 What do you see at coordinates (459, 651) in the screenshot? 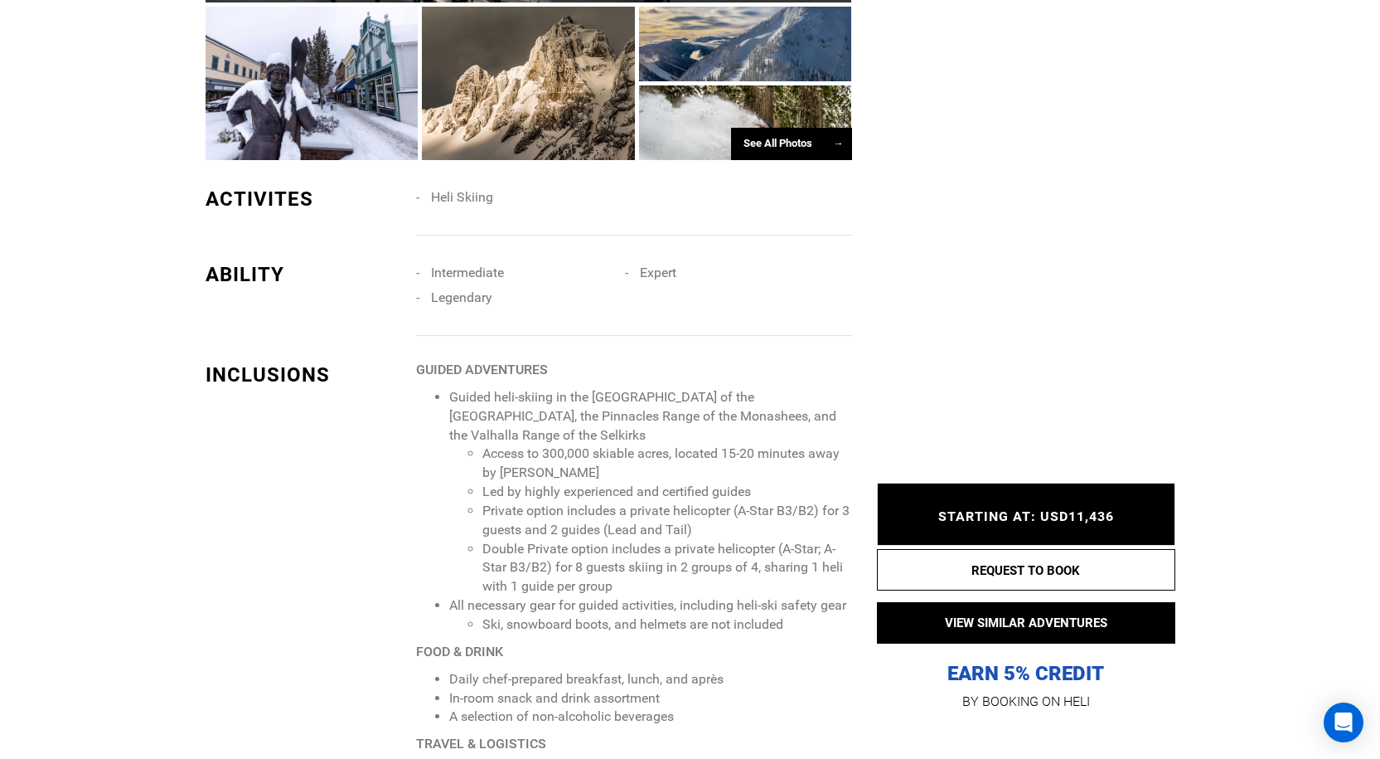
I see `strong: FOOD & DRINK` at bounding box center [459, 651].